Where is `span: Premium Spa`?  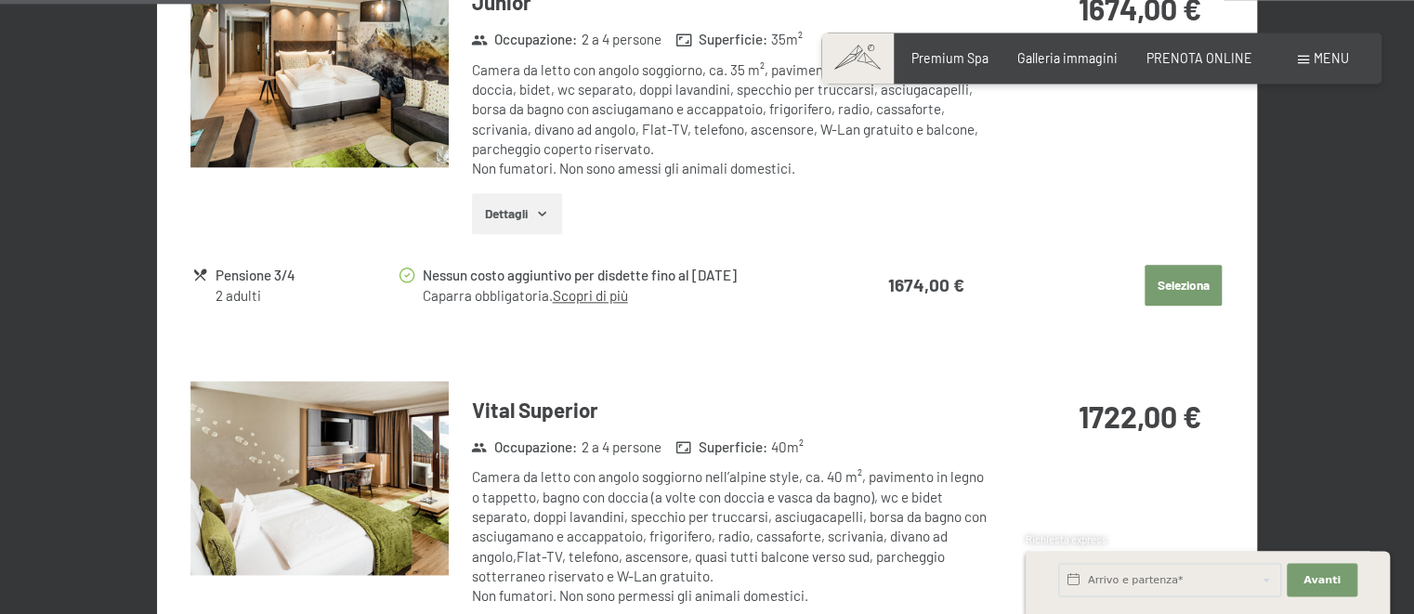 span: Premium Spa is located at coordinates (950, 58).